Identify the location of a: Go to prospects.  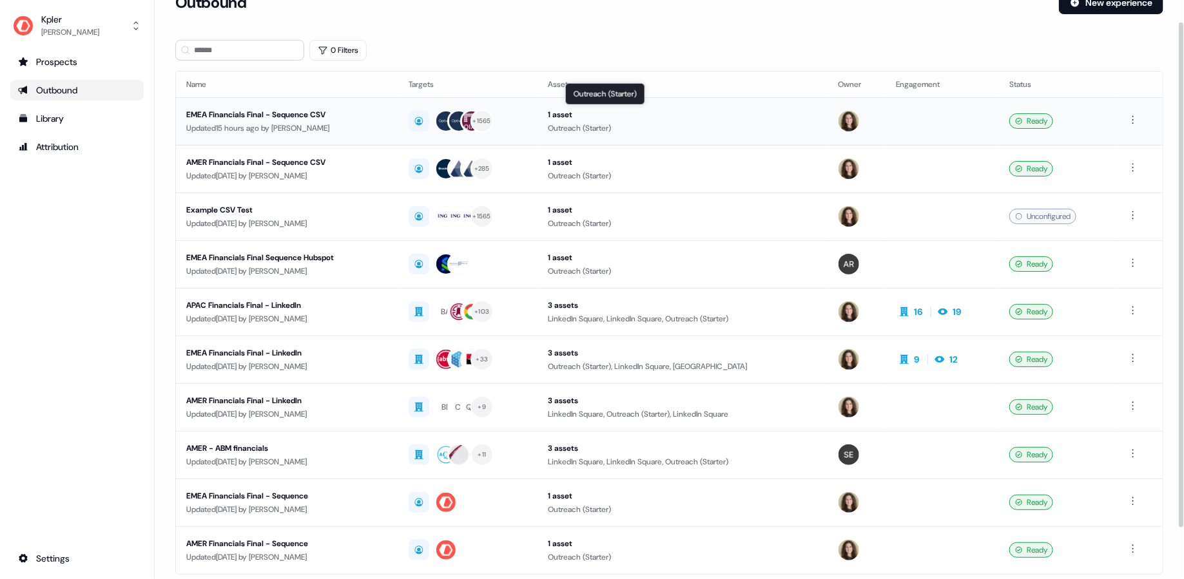
(77, 62).